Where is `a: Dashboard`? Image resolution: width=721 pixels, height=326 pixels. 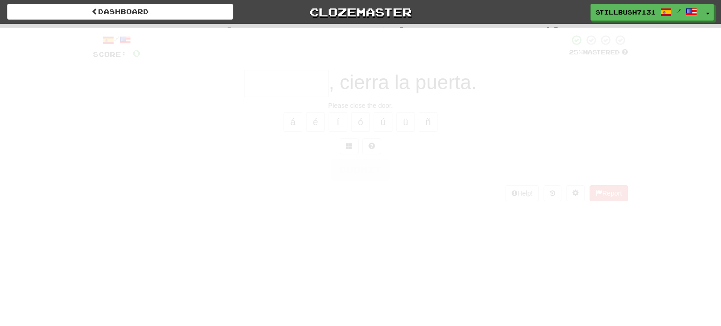
a: Dashboard is located at coordinates (120, 12).